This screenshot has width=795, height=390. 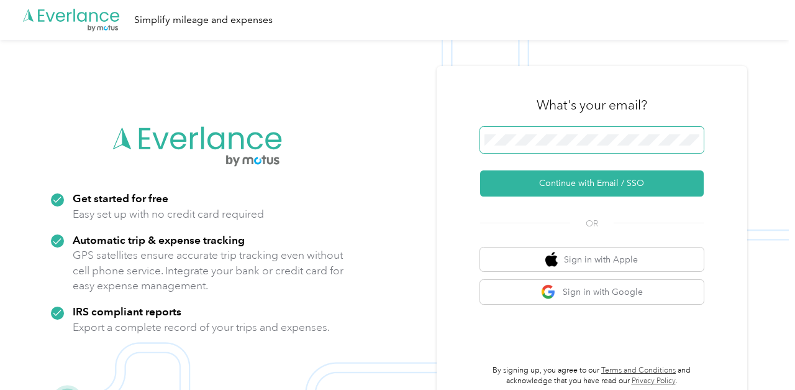 I want to click on p: Easy set up with no credit card required, so click(x=168, y=214).